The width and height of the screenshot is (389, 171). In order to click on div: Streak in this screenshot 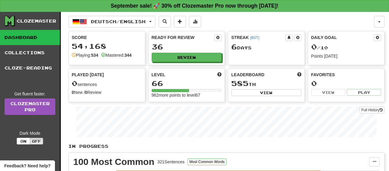, I will do `click(258, 37)`.